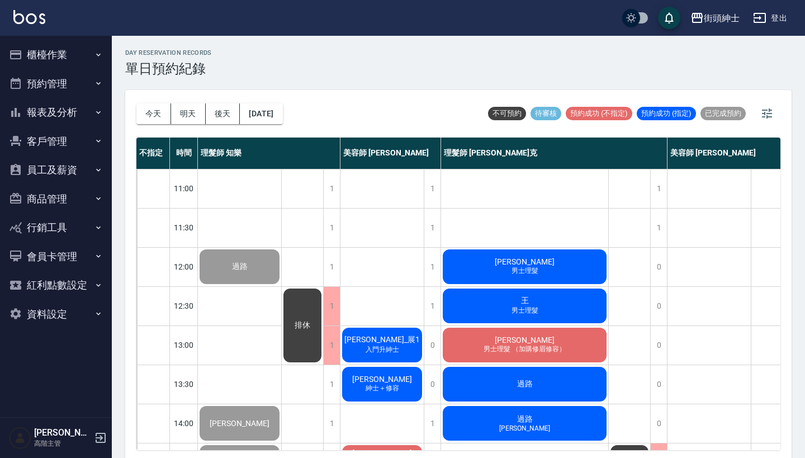 The height and width of the screenshot is (458, 805). I want to click on span: 王, so click(525, 301).